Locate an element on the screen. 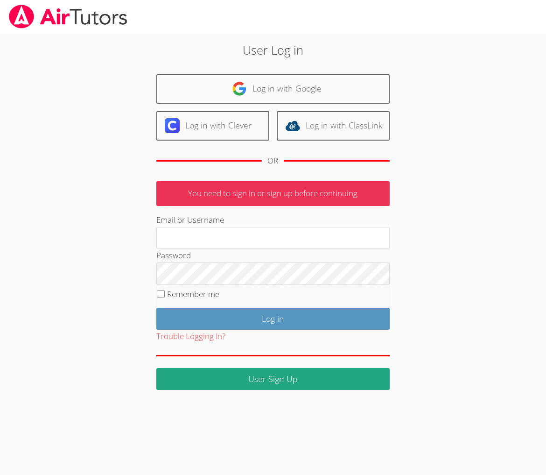 This screenshot has height=475, width=546. a: Log in with ClassLink is located at coordinates (333, 126).